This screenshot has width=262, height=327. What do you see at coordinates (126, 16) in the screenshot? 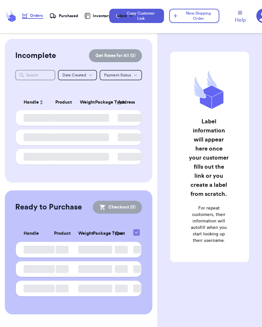
I see `div: More` at bounding box center [126, 16].